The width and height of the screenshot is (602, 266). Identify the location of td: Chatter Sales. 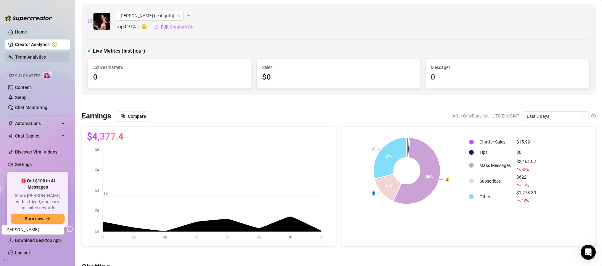
(495, 142).